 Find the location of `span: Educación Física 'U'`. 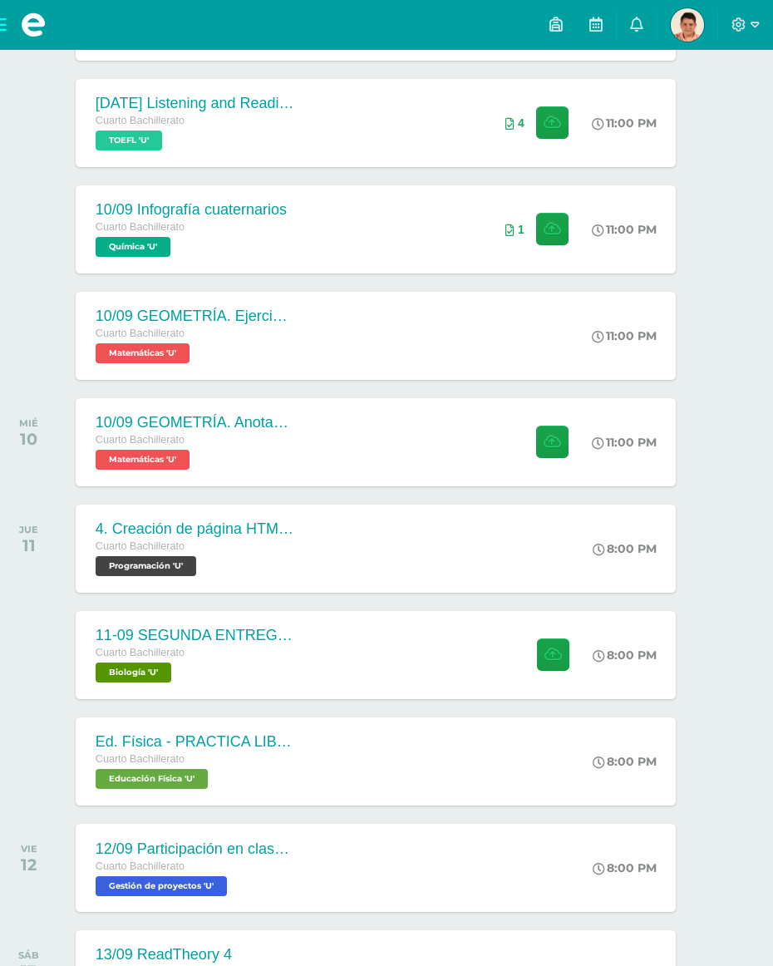

span: Educación Física 'U' is located at coordinates (151, 779).